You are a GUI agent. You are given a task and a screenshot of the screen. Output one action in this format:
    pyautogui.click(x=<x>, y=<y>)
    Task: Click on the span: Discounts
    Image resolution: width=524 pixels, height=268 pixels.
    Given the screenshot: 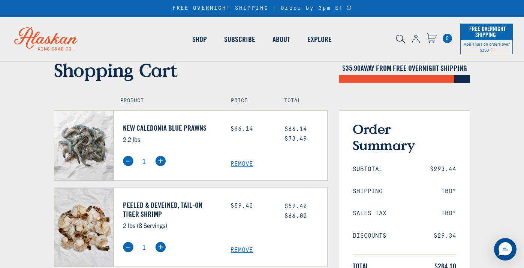 What is the action you would take?
    pyautogui.click(x=369, y=236)
    